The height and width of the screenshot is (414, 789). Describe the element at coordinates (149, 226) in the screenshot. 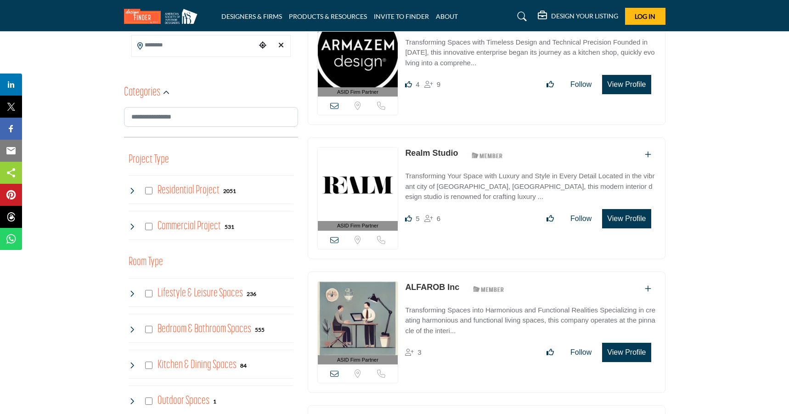

I see `input: Select Commercial Project checkbox` at that location.